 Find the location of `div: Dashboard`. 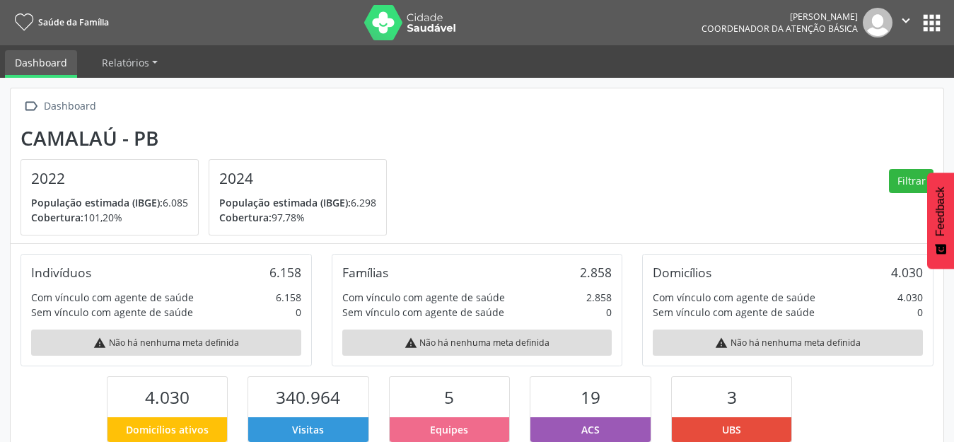

div: Dashboard is located at coordinates (69, 106).